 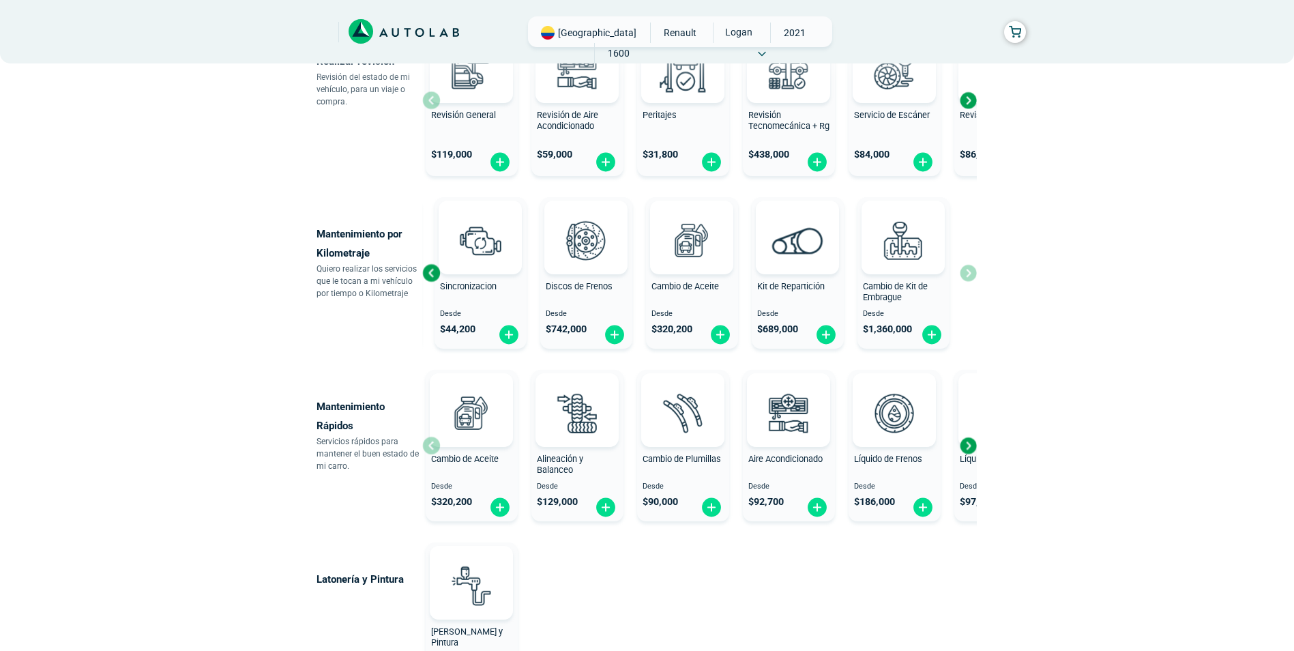 What do you see at coordinates (566, 329) in the screenshot?
I see `span: $ 742,000` at bounding box center [566, 329].